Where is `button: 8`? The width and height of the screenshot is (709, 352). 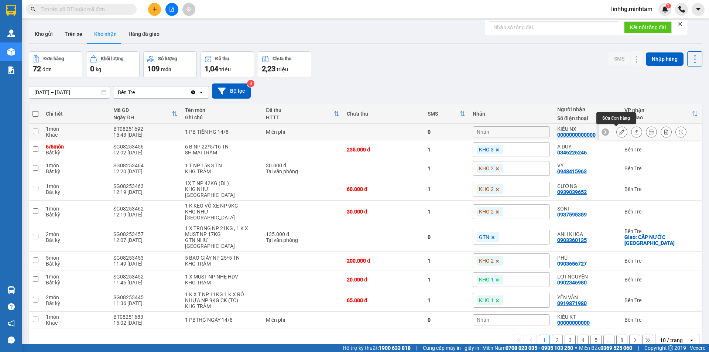
button: 8 is located at coordinates (622, 340).